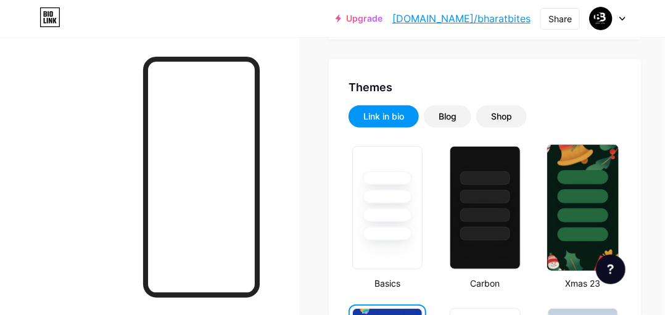 This screenshot has width=665, height=315. I want to click on div: Basics, so click(387, 283).